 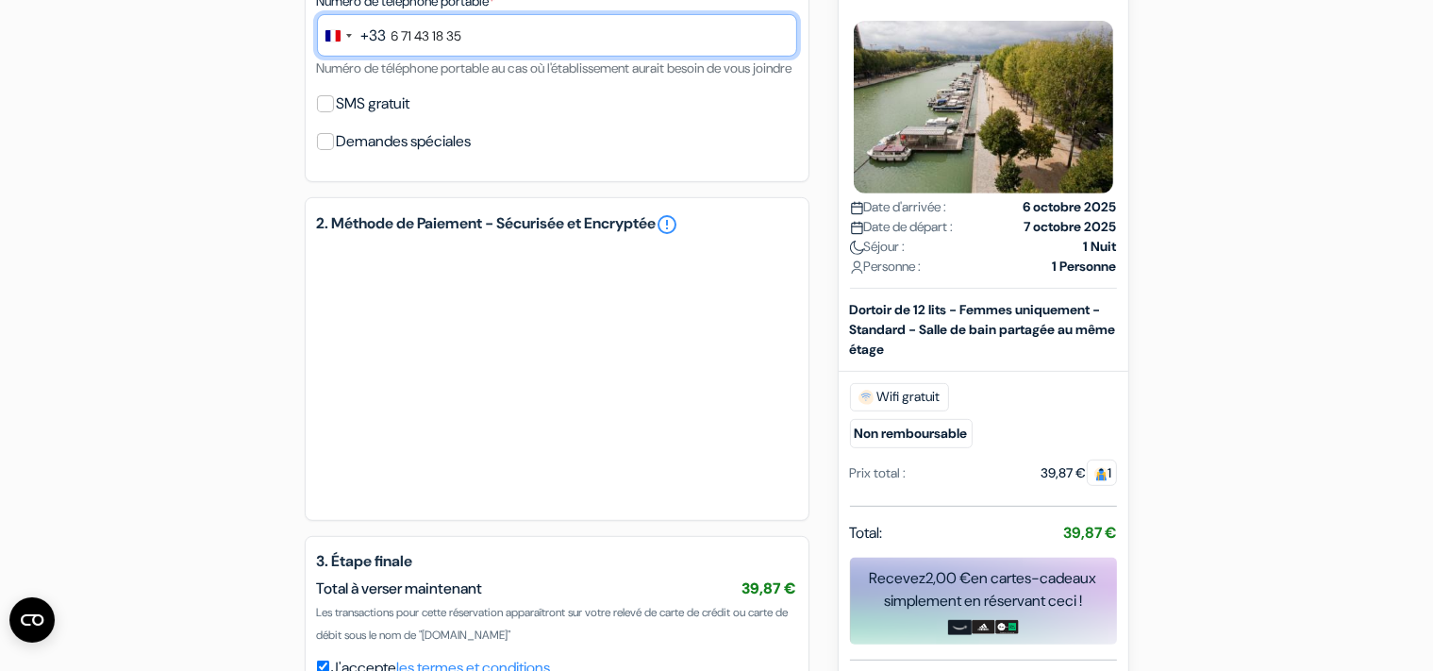 What do you see at coordinates (1071, 225) in the screenshot?
I see `strong: 7 octobre 2025` at bounding box center [1071, 225].